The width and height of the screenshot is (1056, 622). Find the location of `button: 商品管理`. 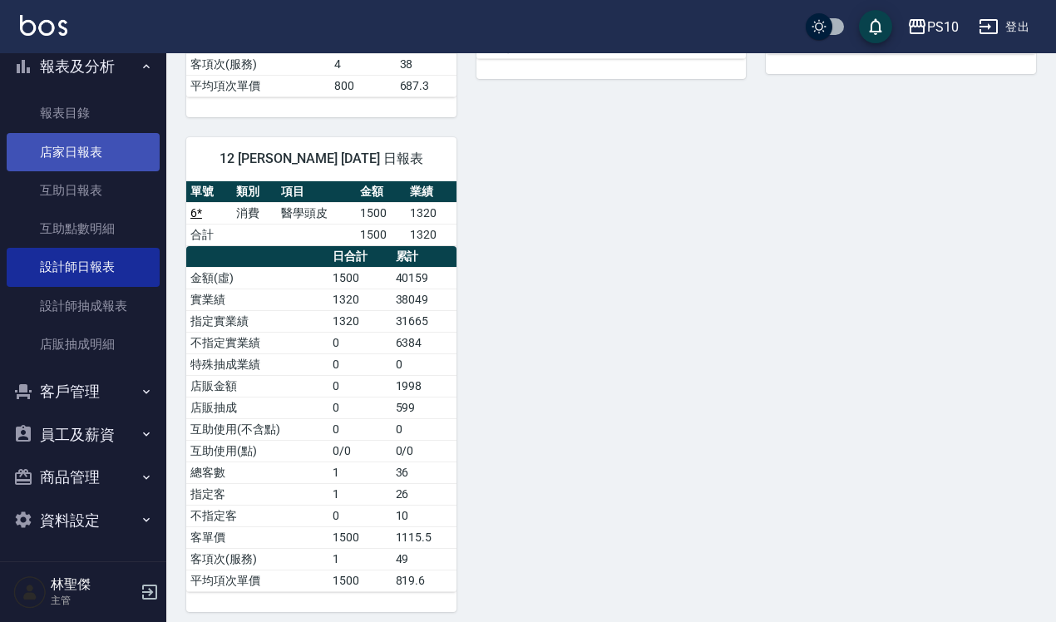

button: 商品管理 is located at coordinates (83, 477).